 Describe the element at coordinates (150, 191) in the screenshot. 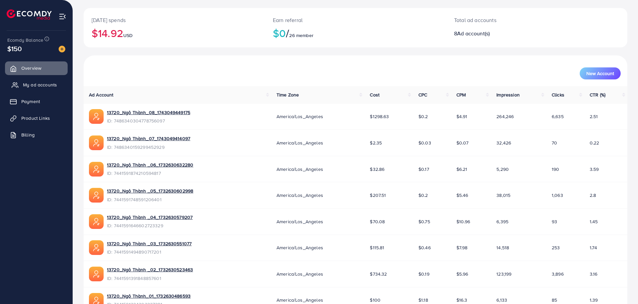

I see `a: 13720_Ngô Thành _05_1732630602998` at that location.